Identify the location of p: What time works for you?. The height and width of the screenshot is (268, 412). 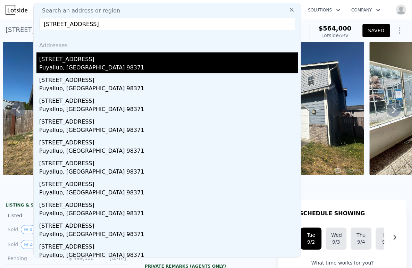
(342, 263).